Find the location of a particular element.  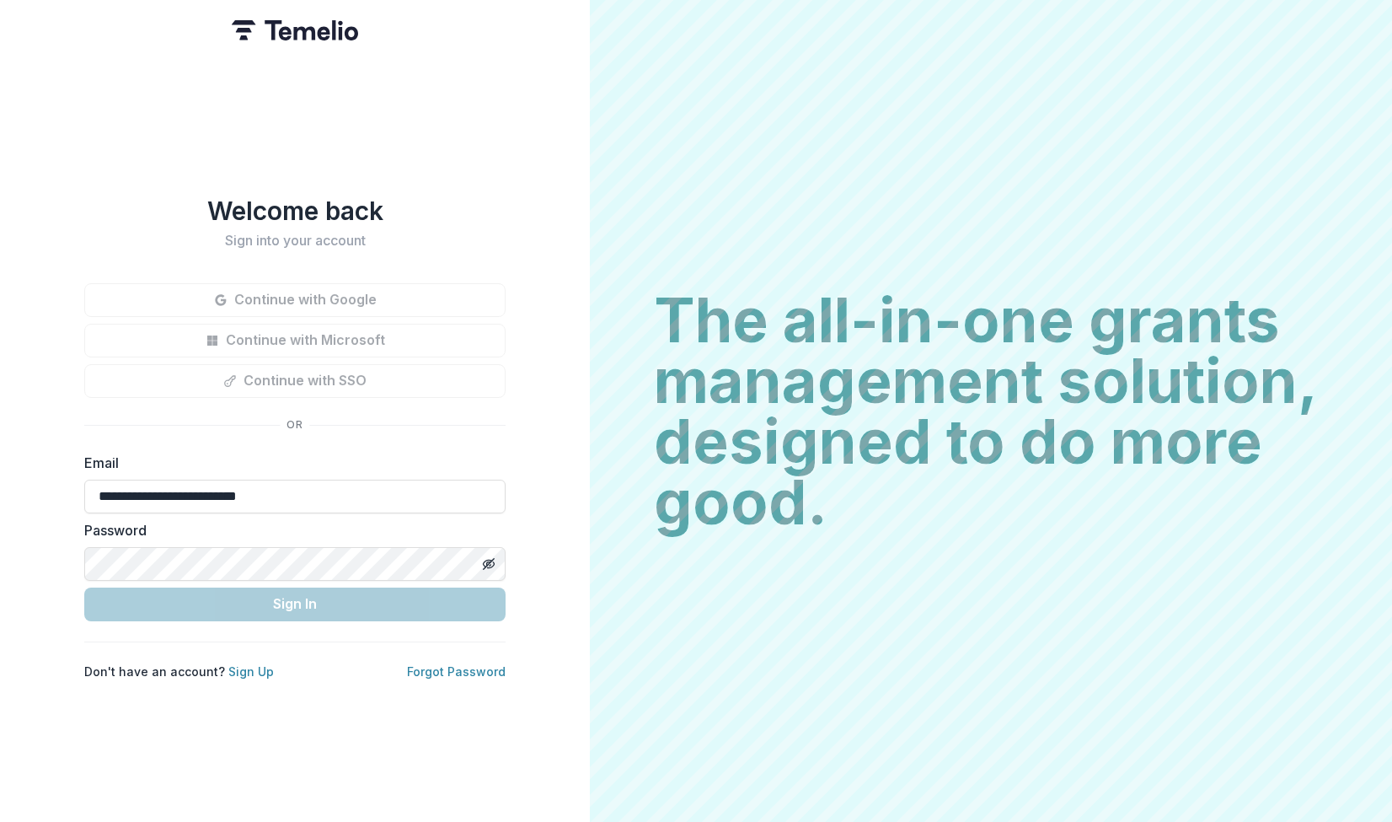

button: Continue with Google is located at coordinates (295, 300).